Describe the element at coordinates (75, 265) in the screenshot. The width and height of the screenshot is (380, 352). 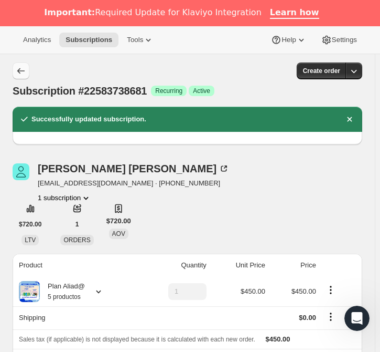
I see `th: Product` at that location.